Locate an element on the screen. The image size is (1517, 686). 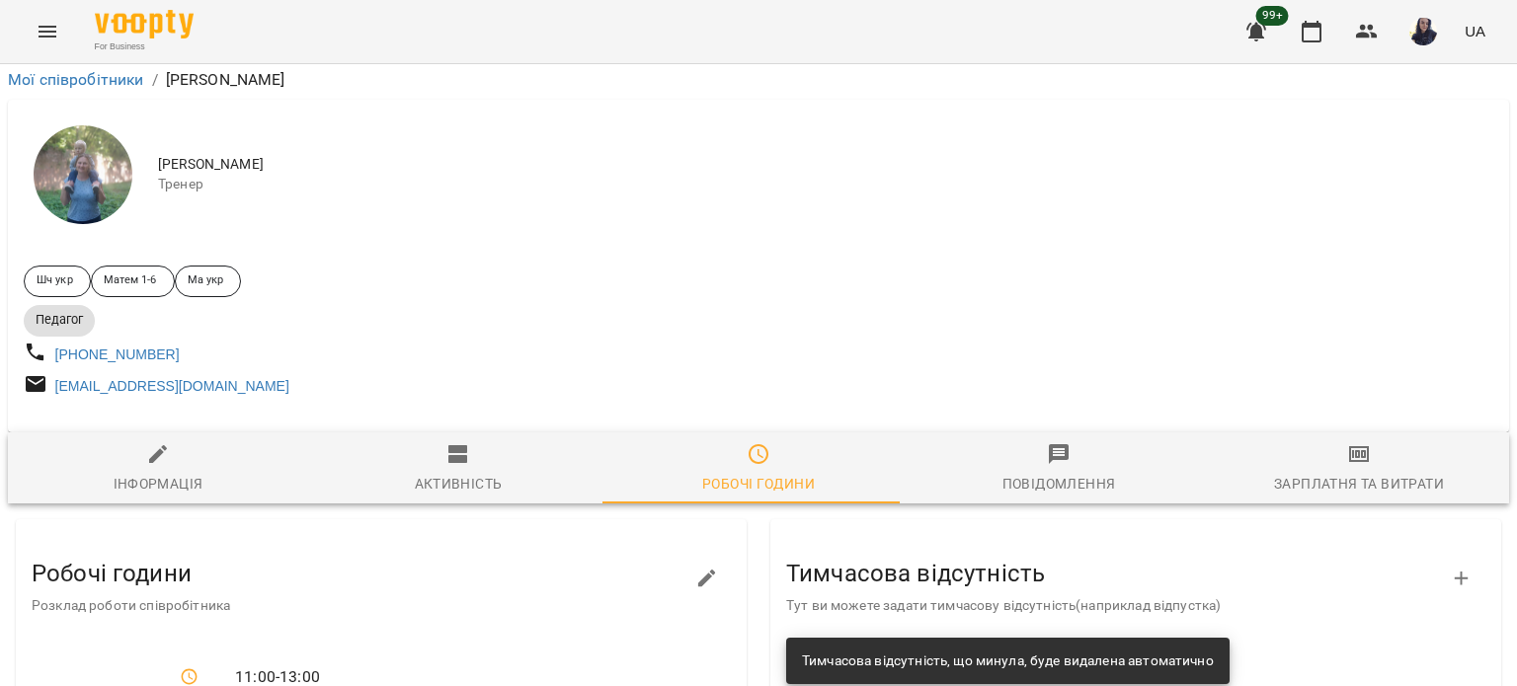
p: Розклад роботи співробітника is located at coordinates (365, 606).